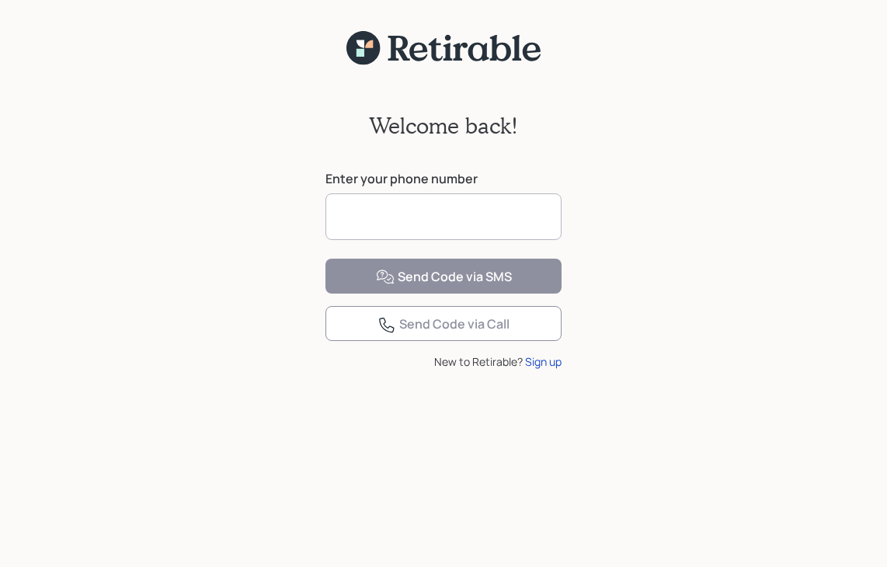 The image size is (887, 567). I want to click on div: Send Code via Call, so click(444, 325).